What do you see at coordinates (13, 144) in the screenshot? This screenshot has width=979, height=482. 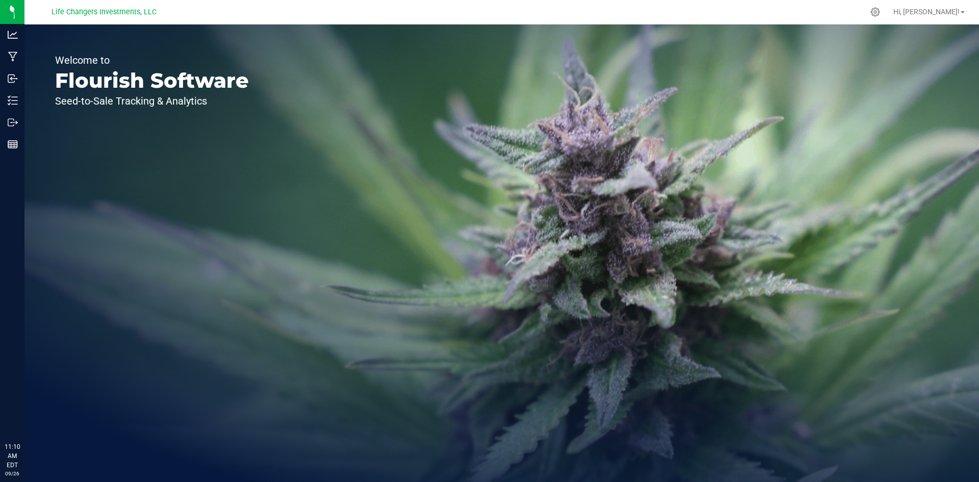 I see `inline-svg: Reports` at bounding box center [13, 144].